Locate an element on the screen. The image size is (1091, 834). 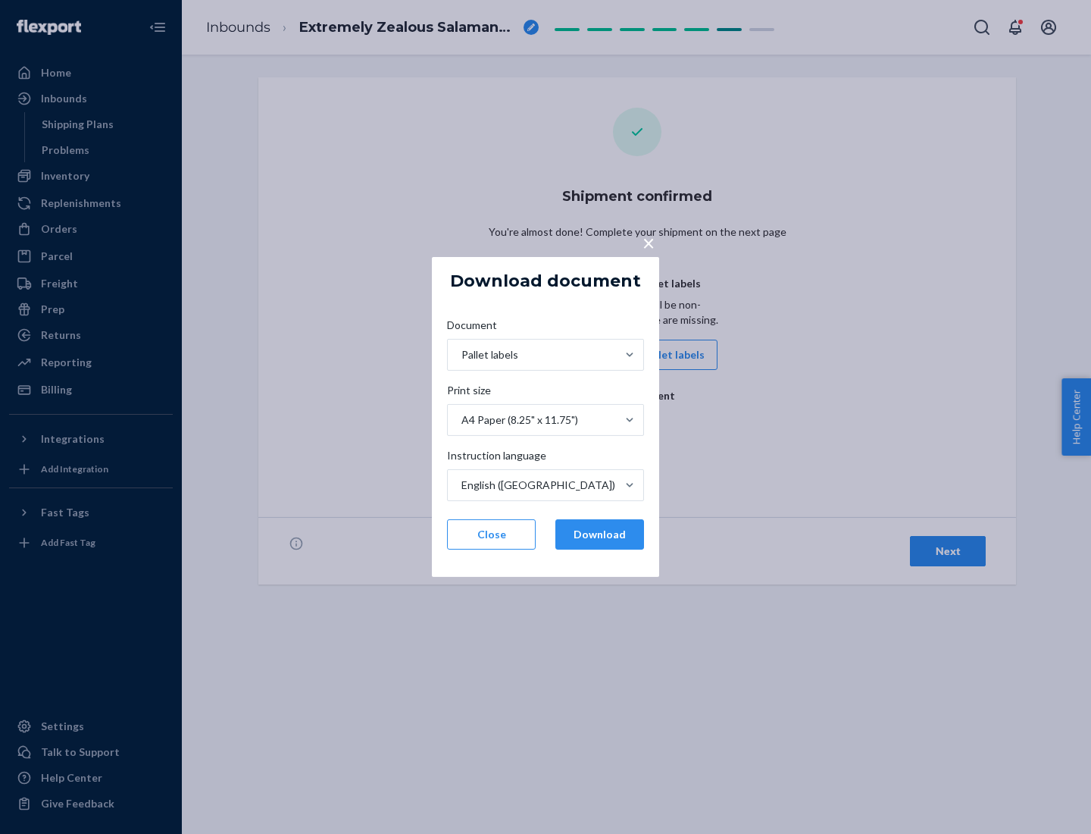
button: Close is located at coordinates (491, 534).